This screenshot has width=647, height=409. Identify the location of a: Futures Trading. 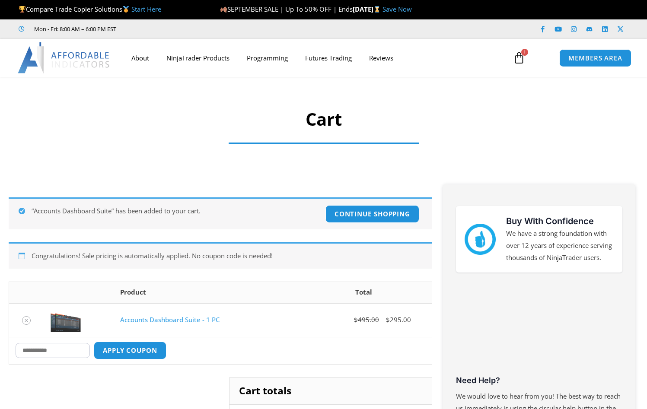
(329, 58).